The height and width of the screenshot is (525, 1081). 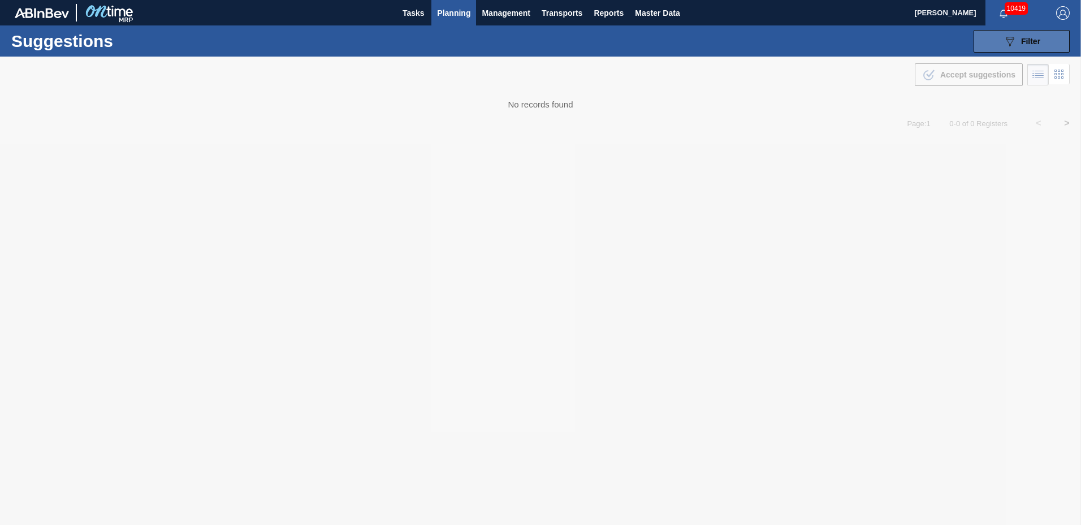 I want to click on span: Tasks, so click(x=413, y=13).